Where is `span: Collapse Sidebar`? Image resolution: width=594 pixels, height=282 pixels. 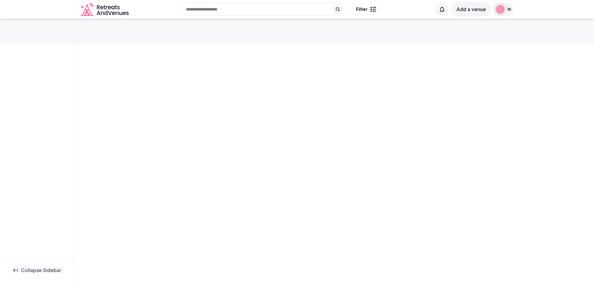 span: Collapse Sidebar is located at coordinates (41, 271).